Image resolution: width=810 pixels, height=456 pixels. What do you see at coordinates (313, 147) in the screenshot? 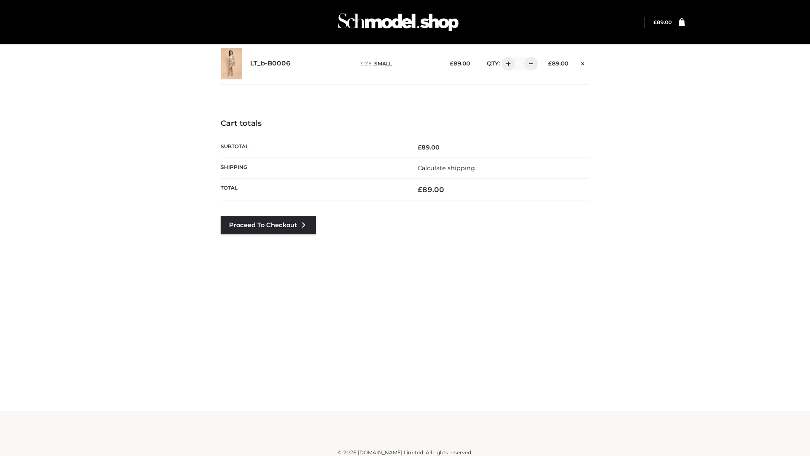
I see `th: Subtotal` at bounding box center [313, 147].